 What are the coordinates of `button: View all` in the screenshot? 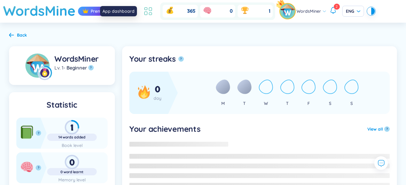 It's located at (375, 129).